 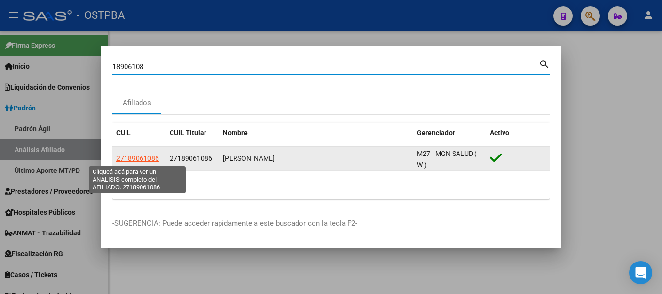 I want to click on datatable-header-cell: Gerenciador, so click(x=449, y=133).